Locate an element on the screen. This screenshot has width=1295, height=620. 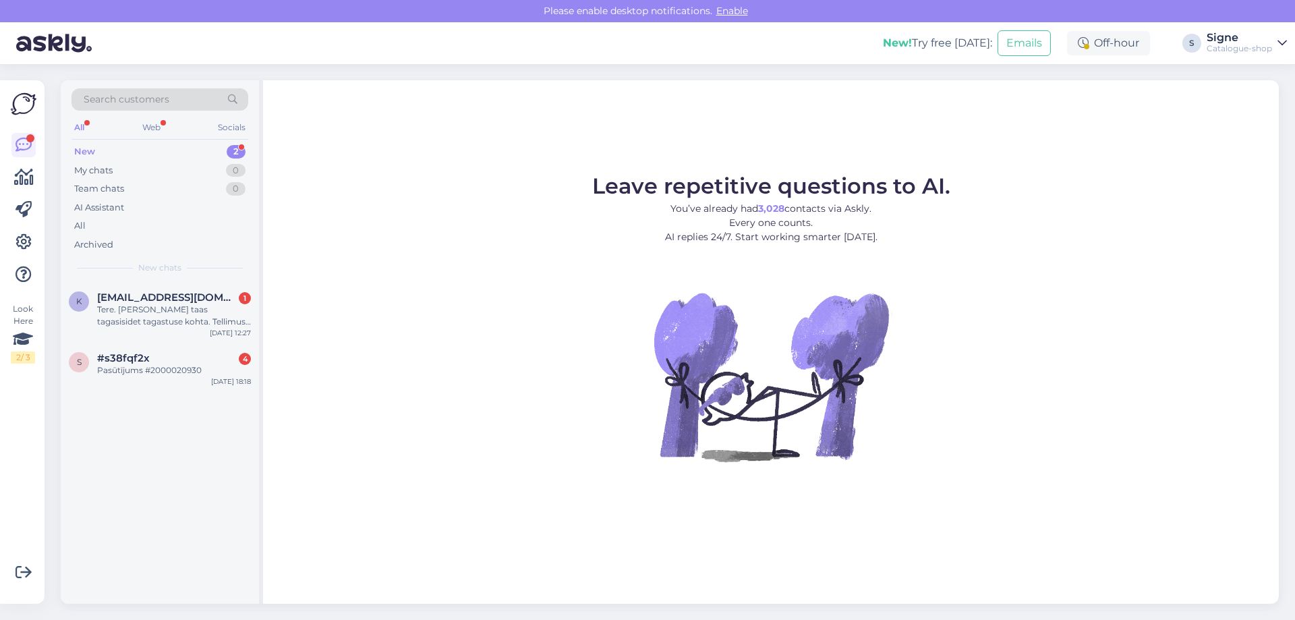
div: Signe is located at coordinates (1239, 38).